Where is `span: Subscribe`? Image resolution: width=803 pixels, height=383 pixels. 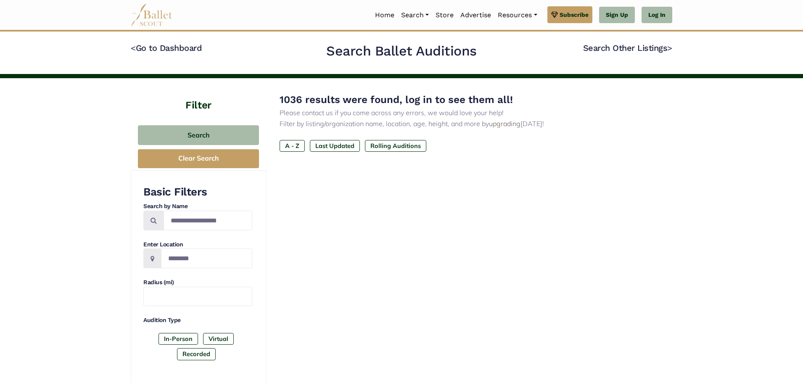 span: Subscribe is located at coordinates (574, 15).